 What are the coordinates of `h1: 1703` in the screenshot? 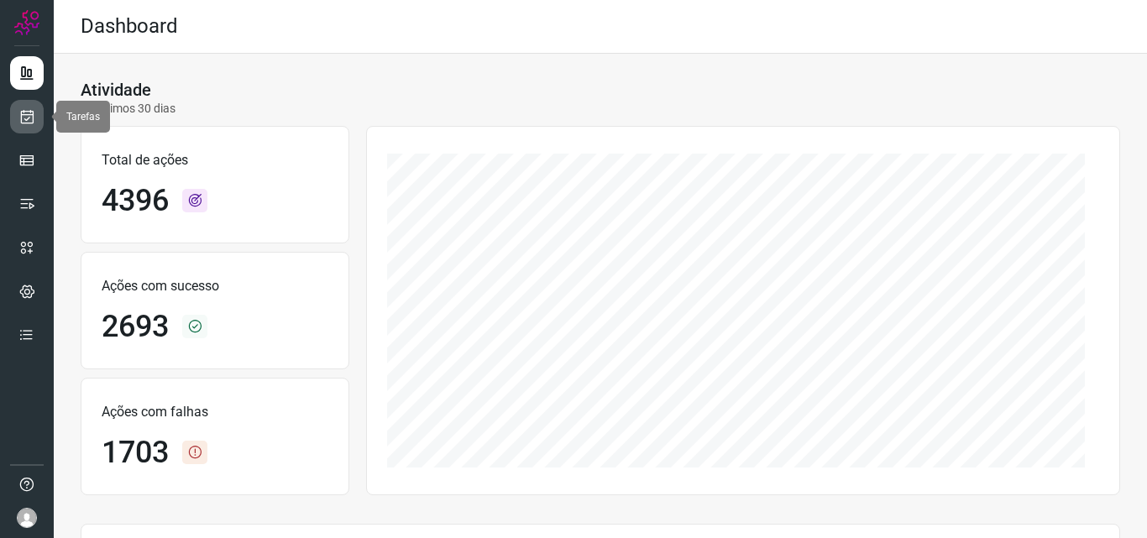 It's located at (135, 453).